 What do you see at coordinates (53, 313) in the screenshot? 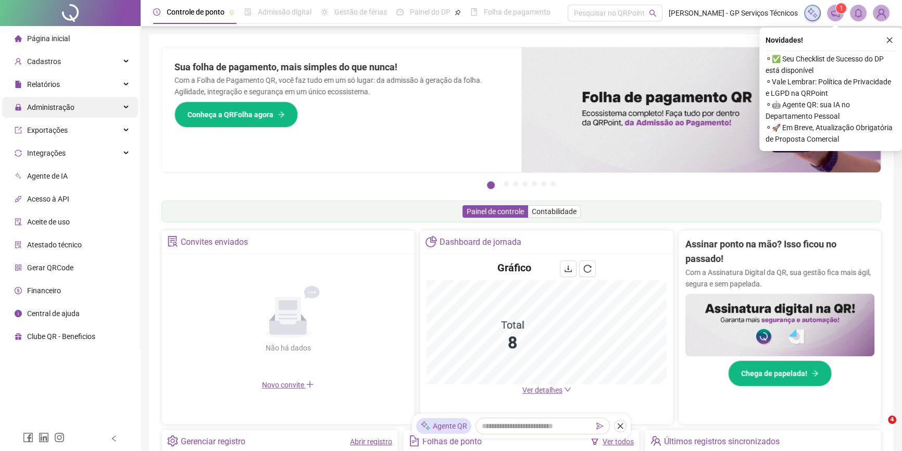
I see `span: Central de ajuda` at bounding box center [53, 313].